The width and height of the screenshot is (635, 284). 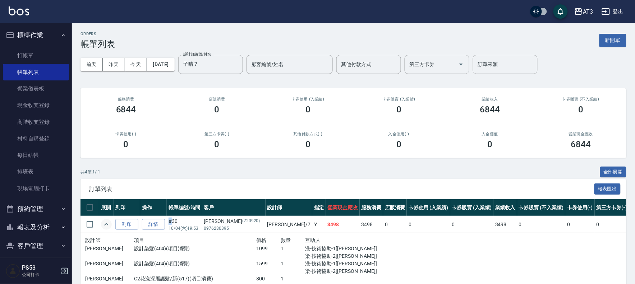 I want to click on th: 卡券販賣 (不入業績), so click(x=542, y=208).